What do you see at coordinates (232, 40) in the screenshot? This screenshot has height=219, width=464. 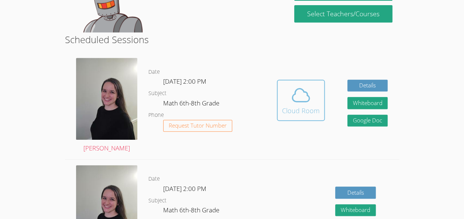 I see `h2: Scheduled Sessions` at bounding box center [232, 40].